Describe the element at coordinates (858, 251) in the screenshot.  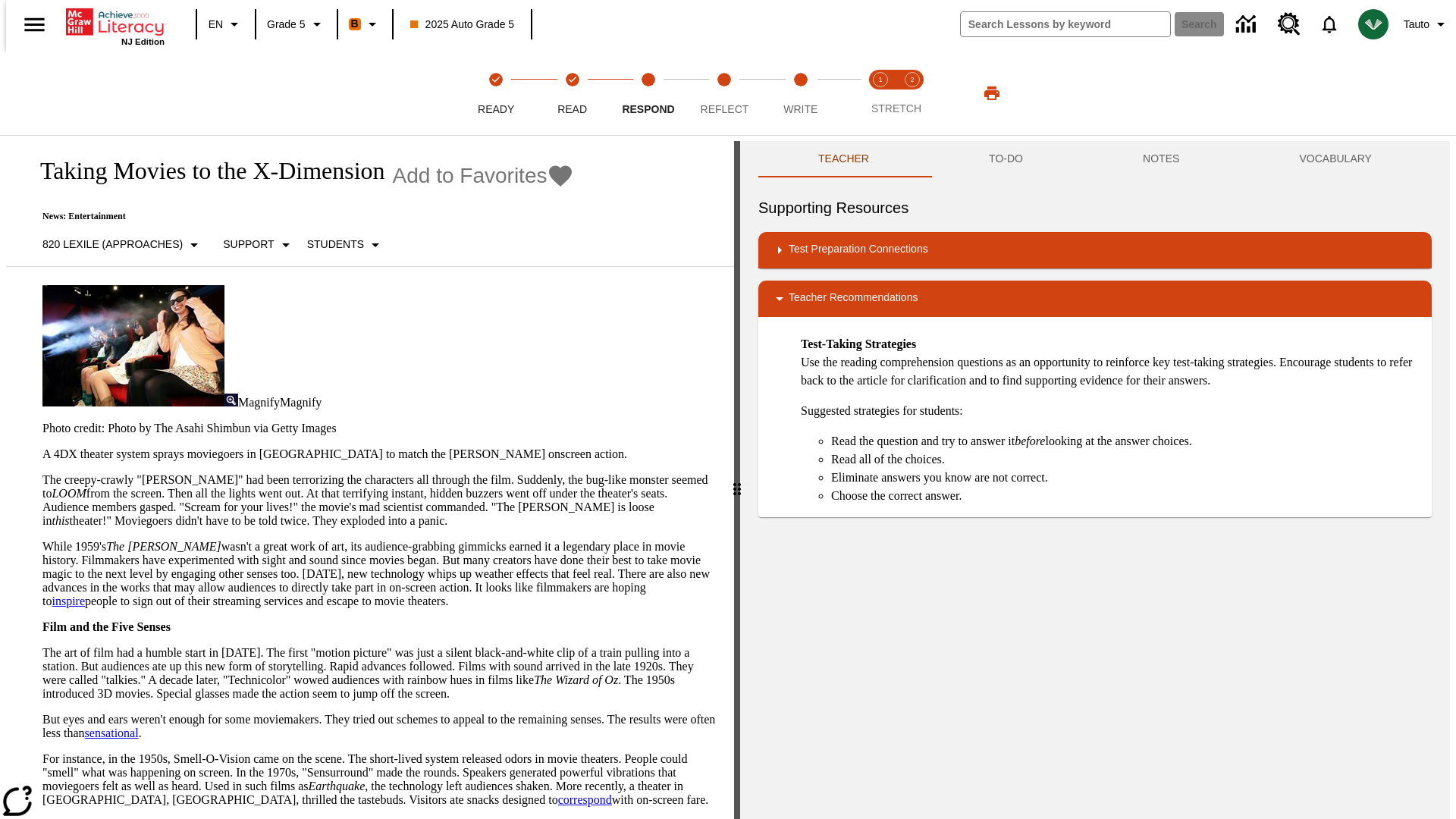
I see `p: Test Preparation Connections` at that location.